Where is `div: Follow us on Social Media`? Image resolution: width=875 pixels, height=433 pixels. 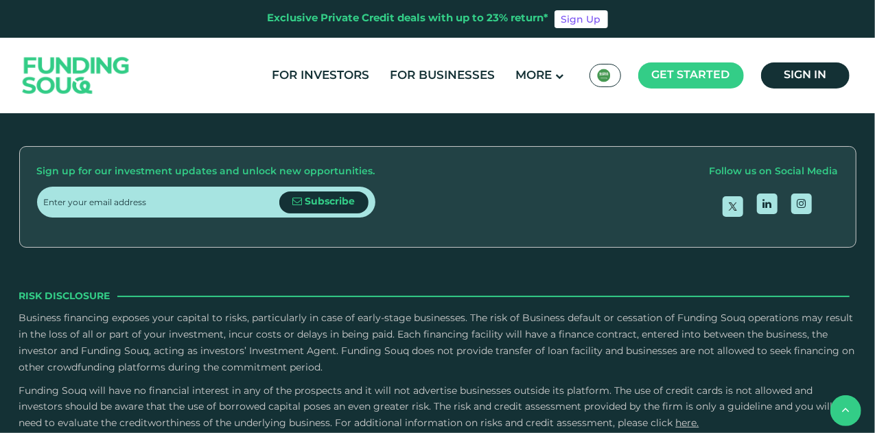
div: Follow us on Social Media is located at coordinates (774, 172).